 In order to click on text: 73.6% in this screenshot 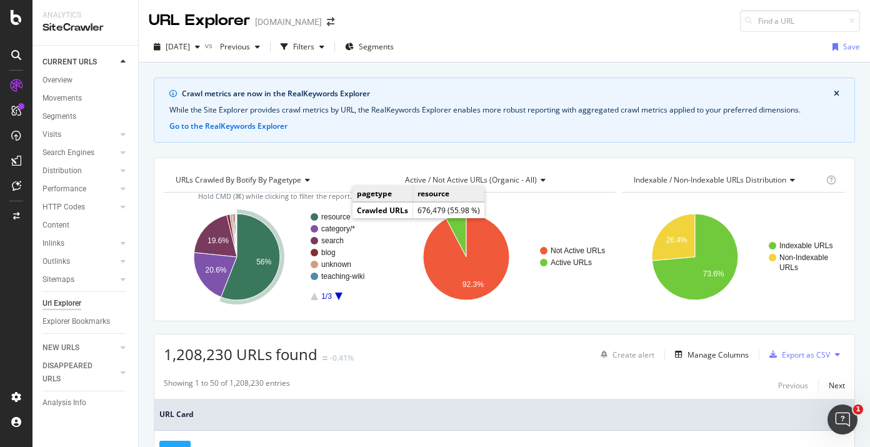, I will do `click(713, 274)`.